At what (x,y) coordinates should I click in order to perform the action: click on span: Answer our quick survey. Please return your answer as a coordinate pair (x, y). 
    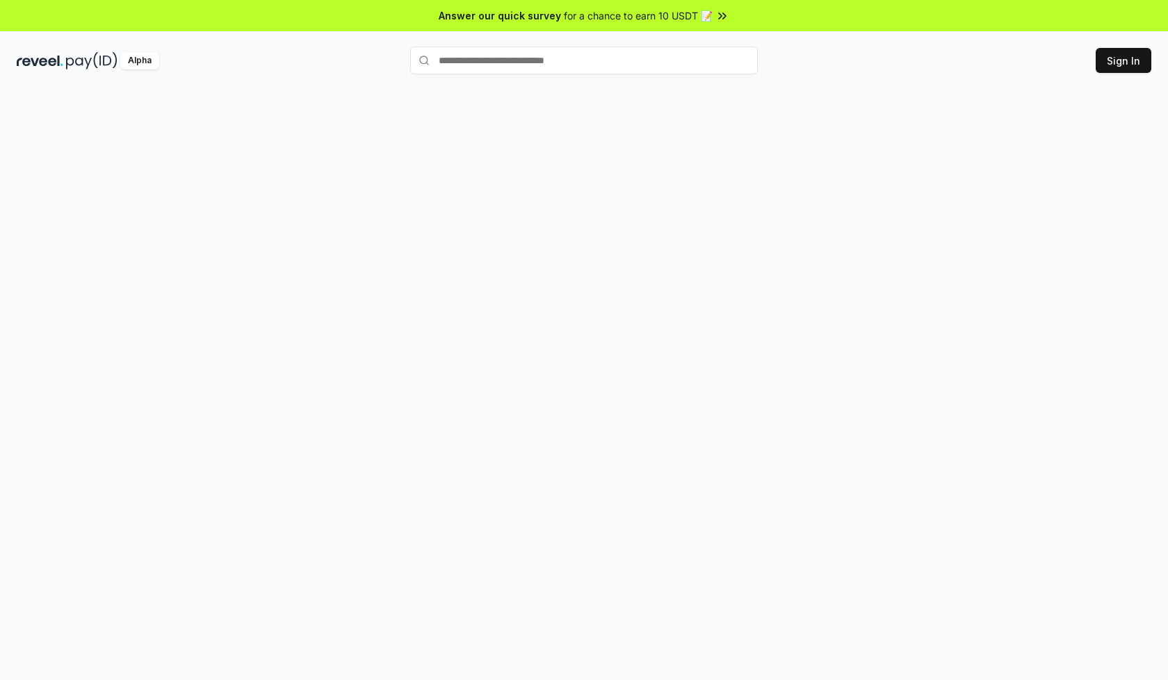
    Looking at the image, I should click on (500, 15).